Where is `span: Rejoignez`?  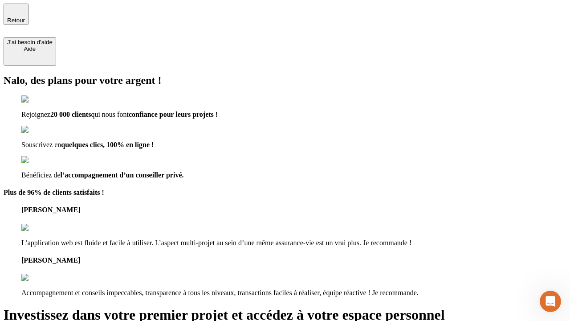
span: Rejoignez is located at coordinates (36, 114).